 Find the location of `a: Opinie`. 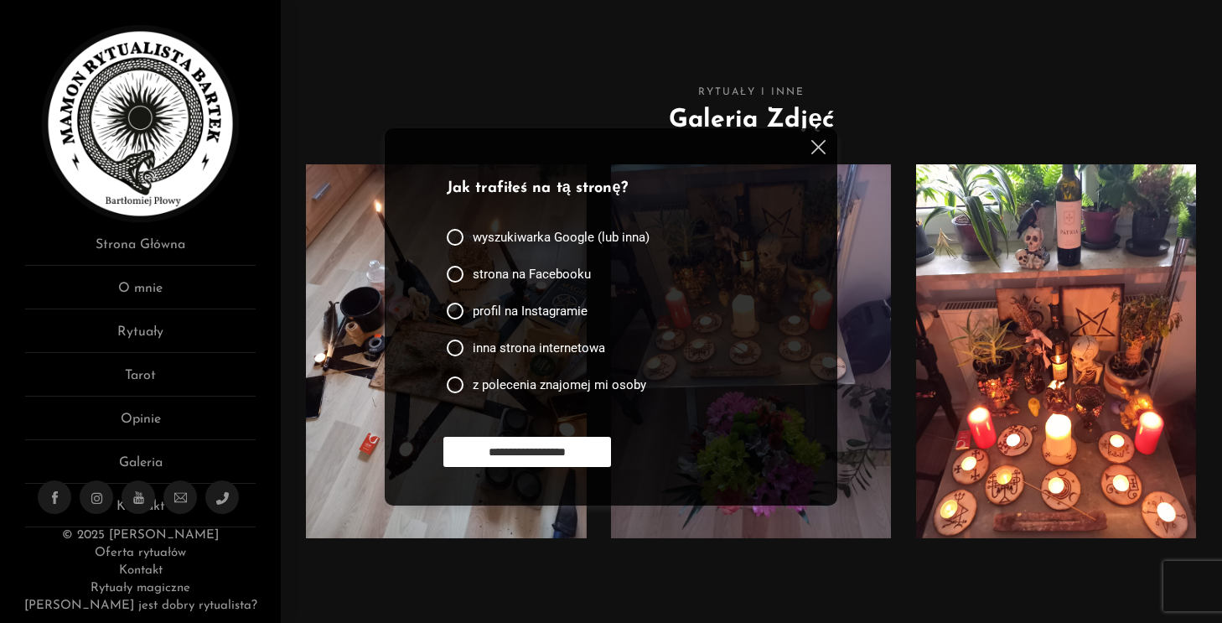

a: Opinie is located at coordinates (140, 424).